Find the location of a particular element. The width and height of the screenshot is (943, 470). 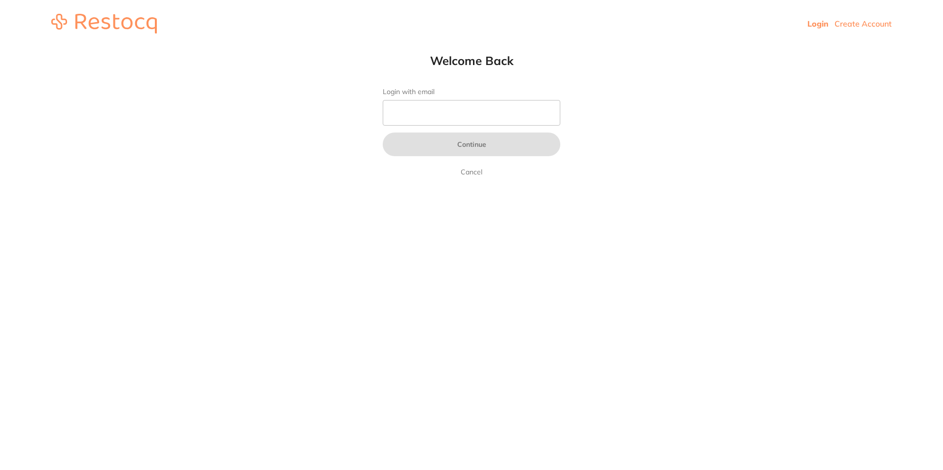

label: Login with email is located at coordinates (471, 92).